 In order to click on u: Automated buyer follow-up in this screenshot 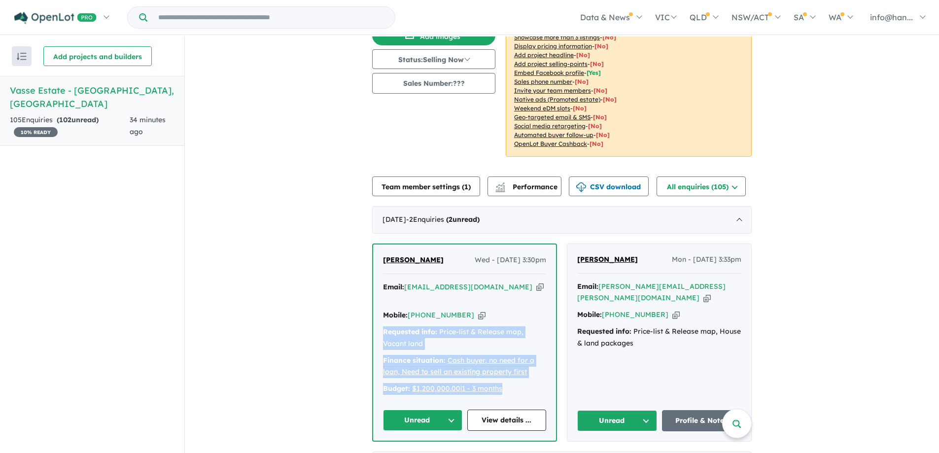, I will do `click(553, 135)`.